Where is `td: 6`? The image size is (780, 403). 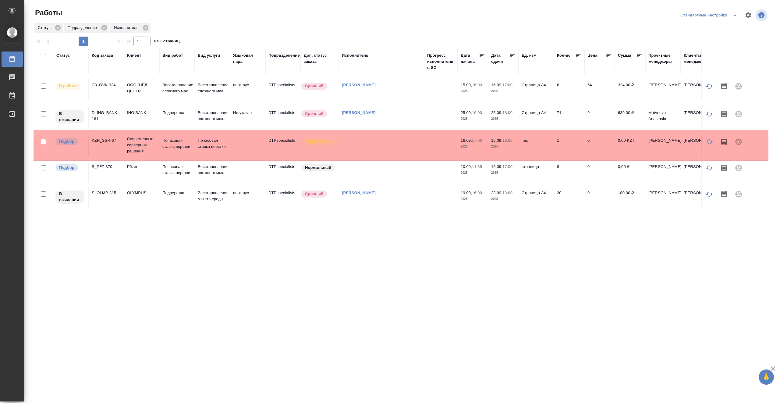
td: 6 is located at coordinates (569, 90).